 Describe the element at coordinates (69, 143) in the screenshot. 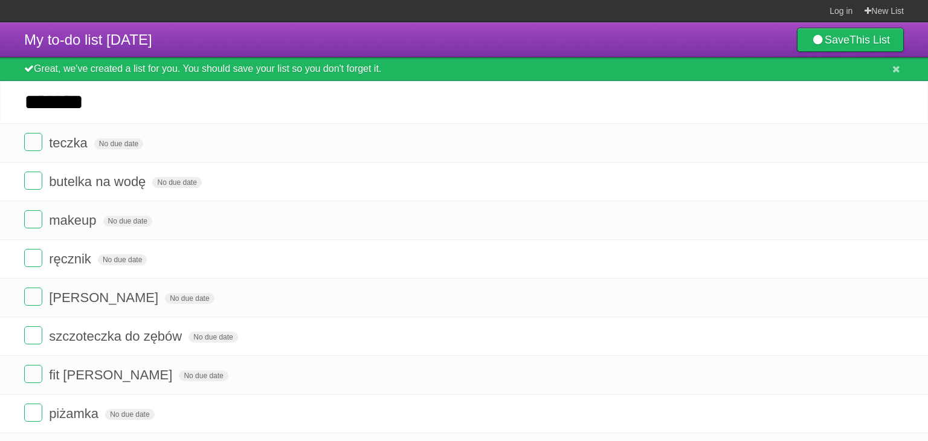

I see `span: teczka` at that location.